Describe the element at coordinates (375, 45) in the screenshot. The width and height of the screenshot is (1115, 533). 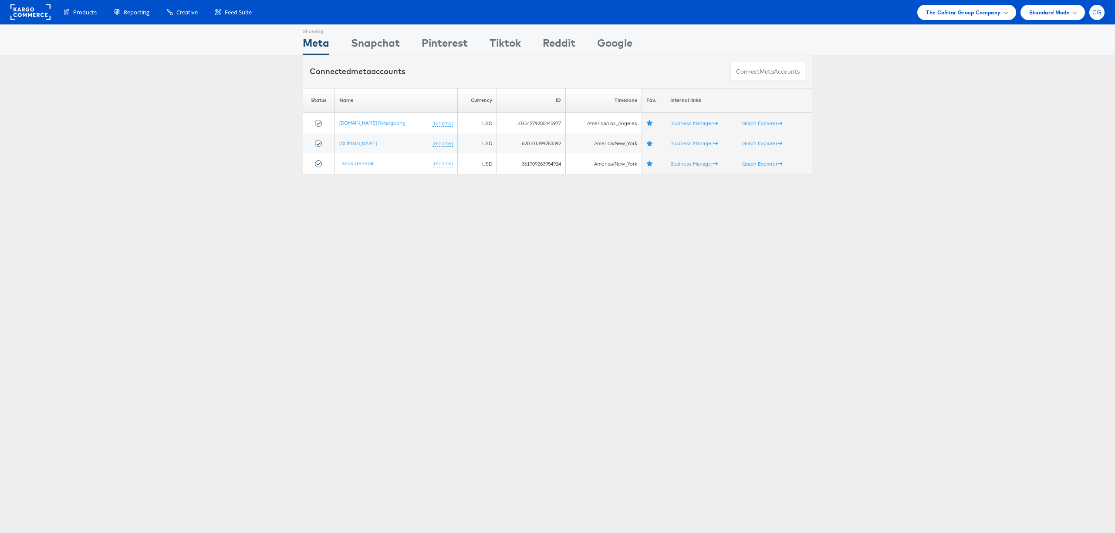
I see `div: Snapchat` at that location.